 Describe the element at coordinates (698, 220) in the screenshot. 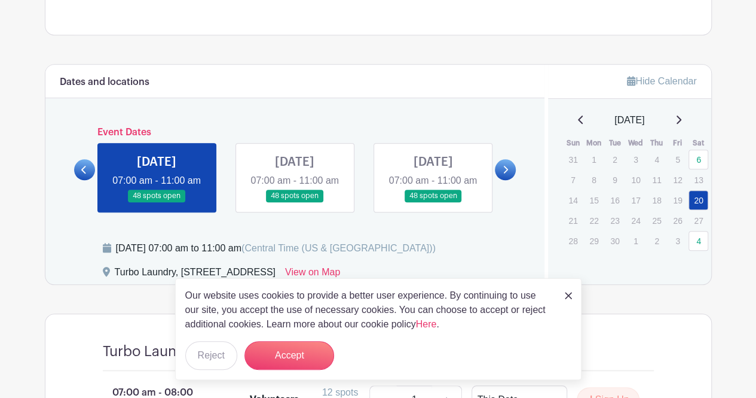

I see `p: 27` at that location.